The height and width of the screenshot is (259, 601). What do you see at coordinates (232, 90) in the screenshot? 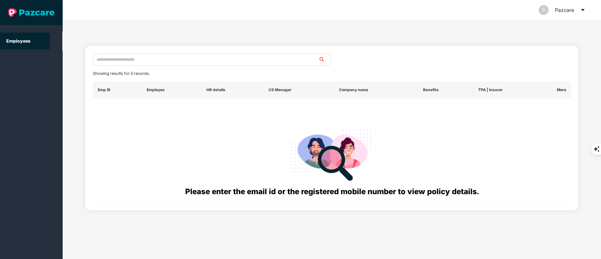
I see `th: HR details` at bounding box center [232, 90].